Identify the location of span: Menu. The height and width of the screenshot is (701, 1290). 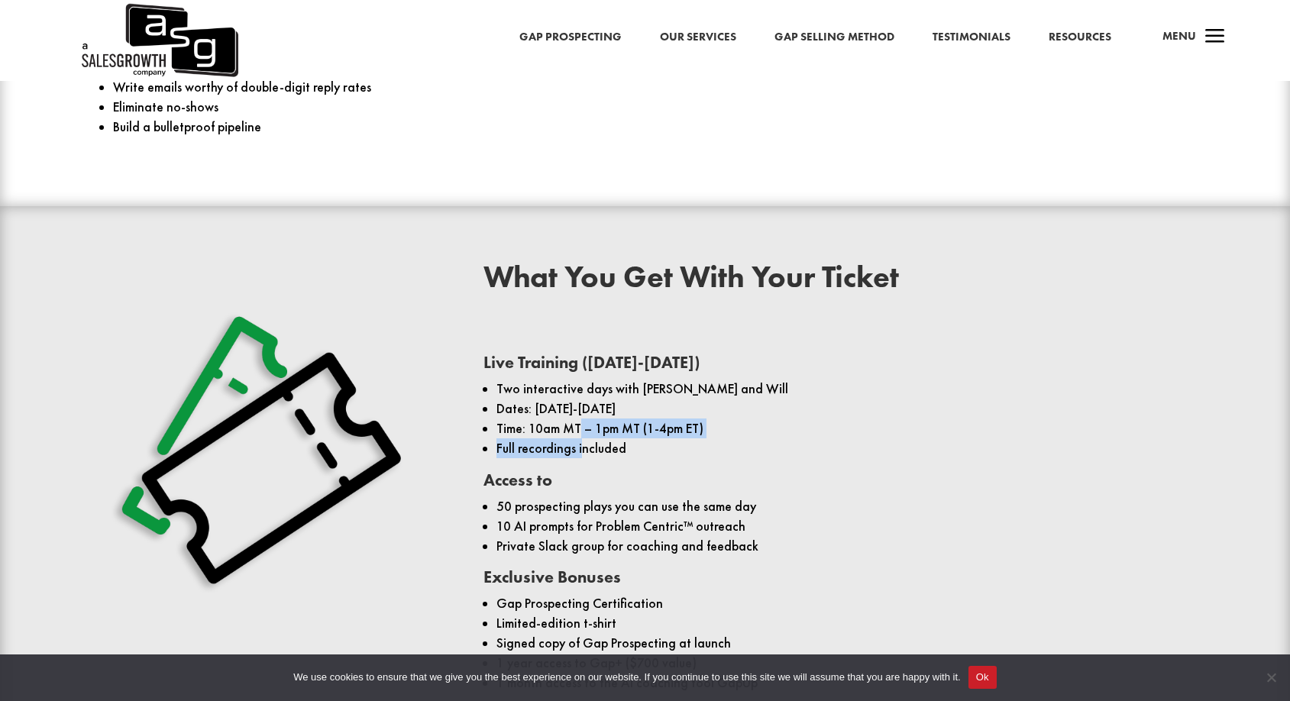
(1179, 36).